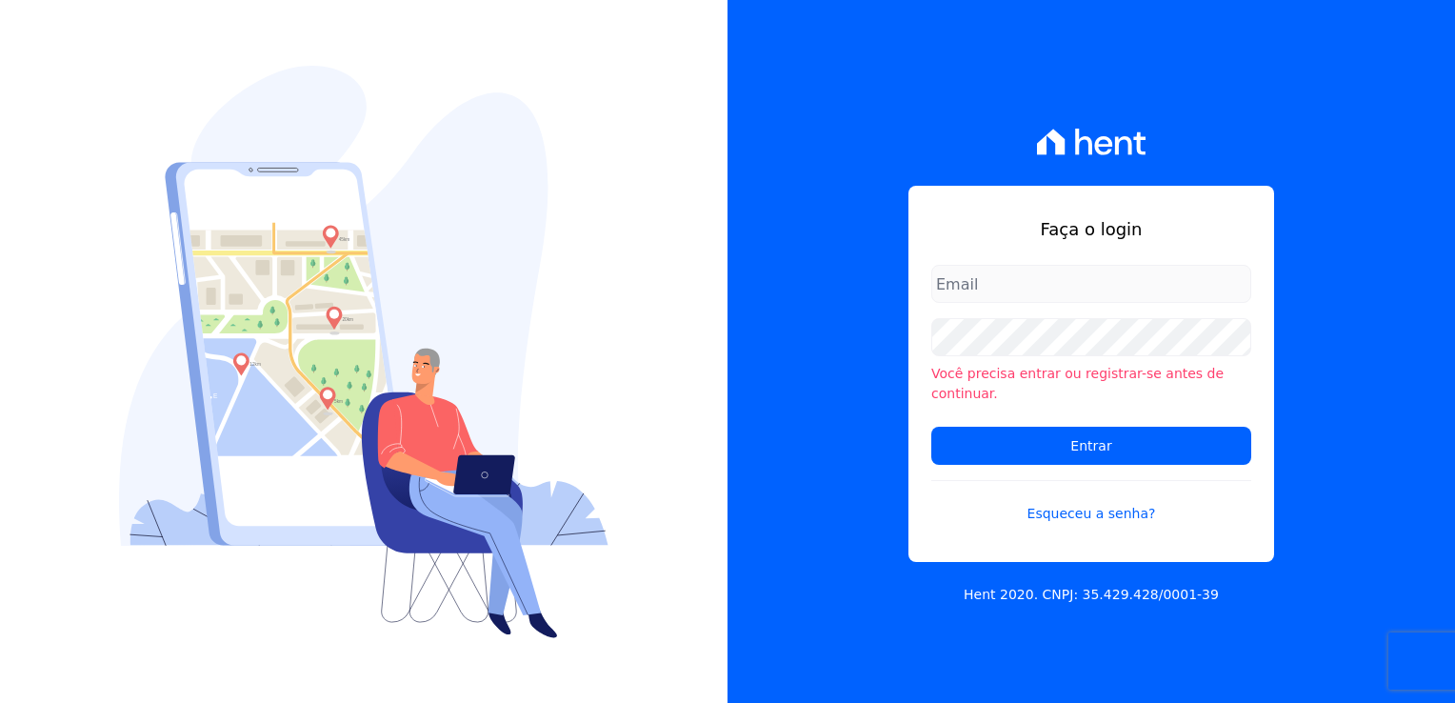 Image resolution: width=1455 pixels, height=703 pixels. Describe the element at coordinates (1091, 229) in the screenshot. I see `h1: Faça o login` at that location.